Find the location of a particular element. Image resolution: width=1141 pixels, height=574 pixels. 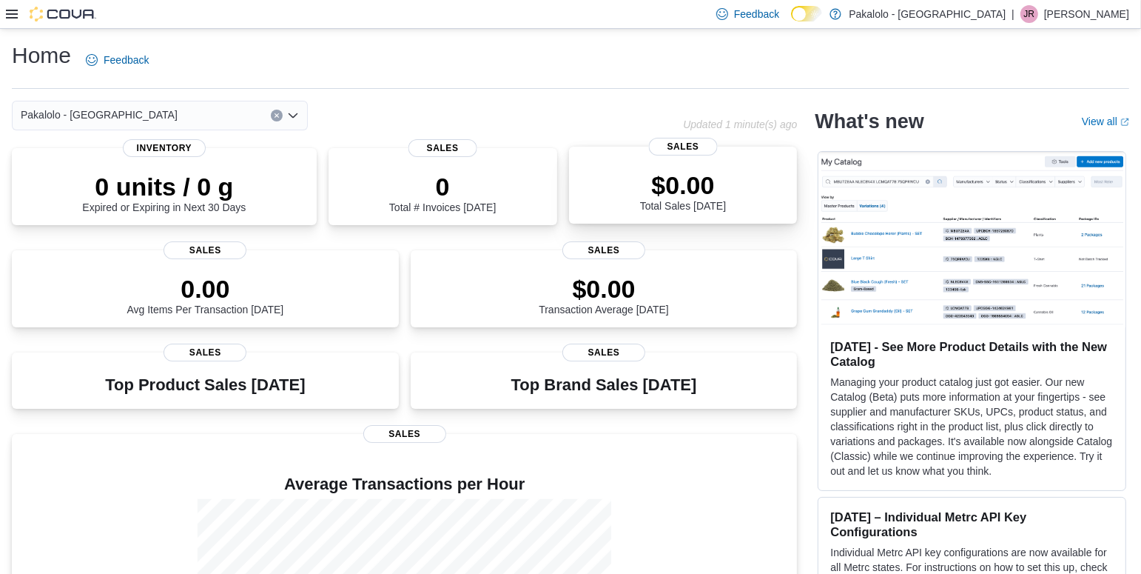

h2: What's new is located at coordinates (869, 121).